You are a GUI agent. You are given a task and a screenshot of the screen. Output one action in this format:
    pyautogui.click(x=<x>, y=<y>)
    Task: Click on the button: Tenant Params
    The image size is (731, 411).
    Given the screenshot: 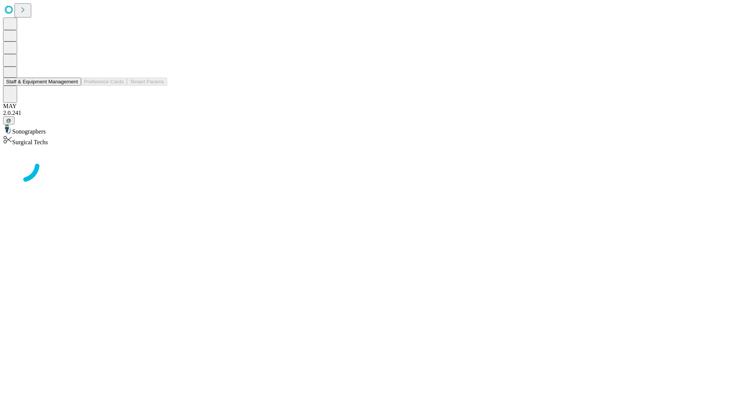 What is the action you would take?
    pyautogui.click(x=147, y=81)
    